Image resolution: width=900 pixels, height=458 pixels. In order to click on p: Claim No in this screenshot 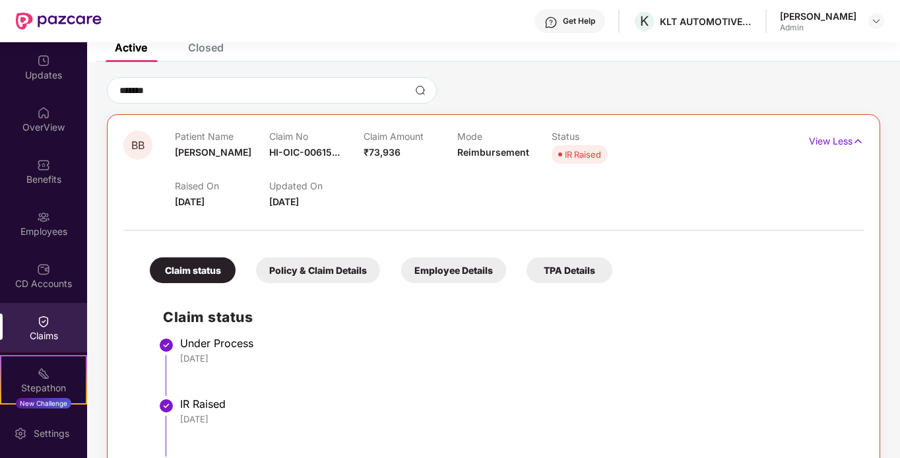, I will do `click(316, 136)`.